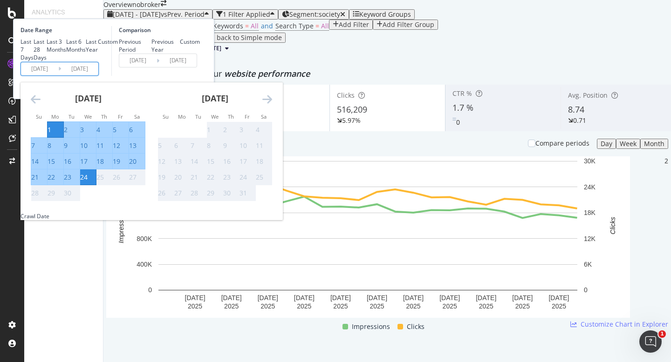  What do you see at coordinates (247, 177) in the screenshot?
I see `td: Not available. Friday, October 24, 2025` at bounding box center [247, 177].